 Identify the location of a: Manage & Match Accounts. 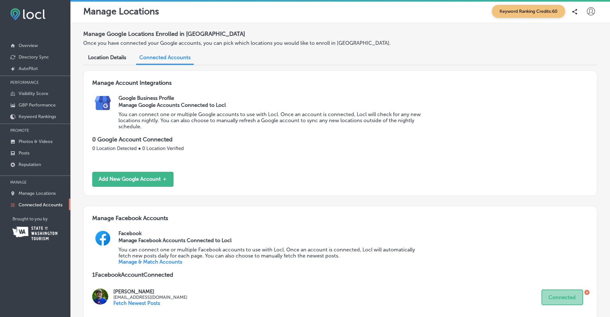
(150, 262).